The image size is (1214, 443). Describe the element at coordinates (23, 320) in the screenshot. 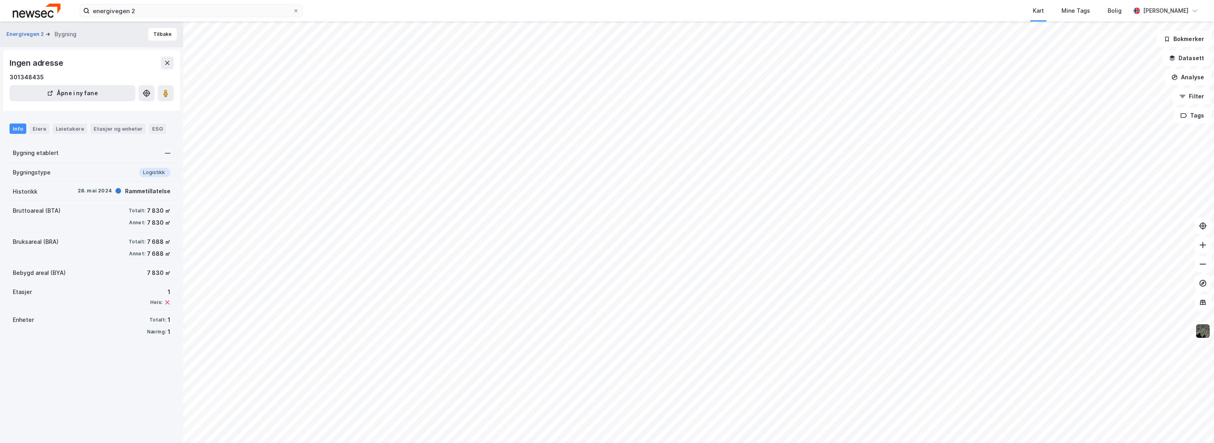

I see `div: Enheter` at that location.